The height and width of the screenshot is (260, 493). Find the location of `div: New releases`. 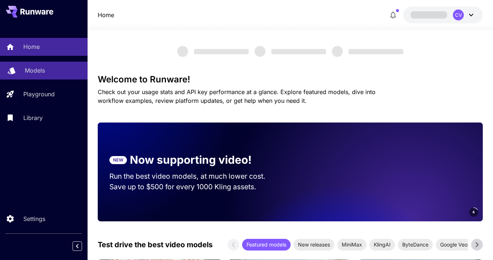

div: New releases is located at coordinates (314, 245).